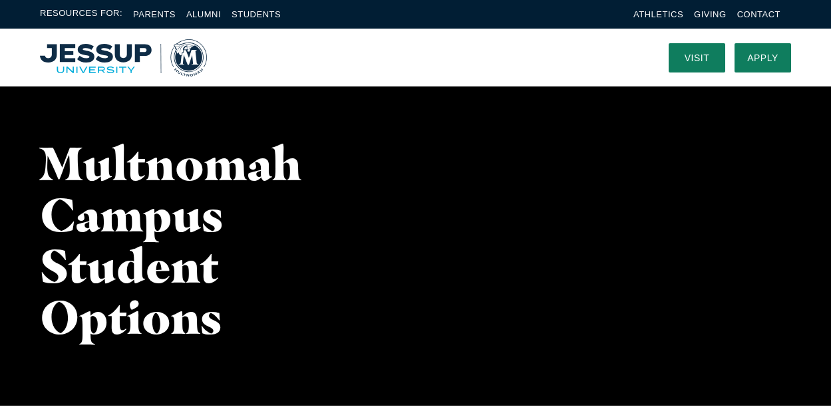 This screenshot has height=415, width=831. I want to click on a: Giving, so click(710, 14).